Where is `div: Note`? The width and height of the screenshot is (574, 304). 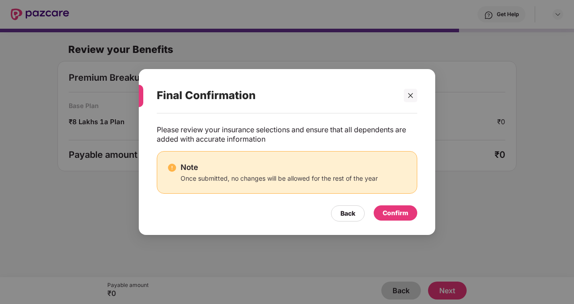 div: Note is located at coordinates (279, 168).